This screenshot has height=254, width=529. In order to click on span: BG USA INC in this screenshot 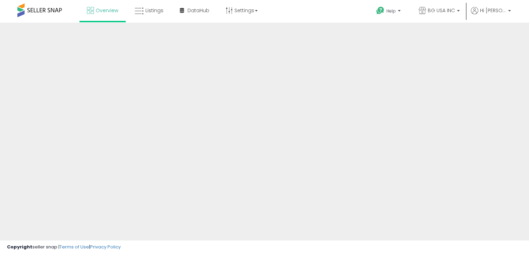, I will do `click(442, 10)`.